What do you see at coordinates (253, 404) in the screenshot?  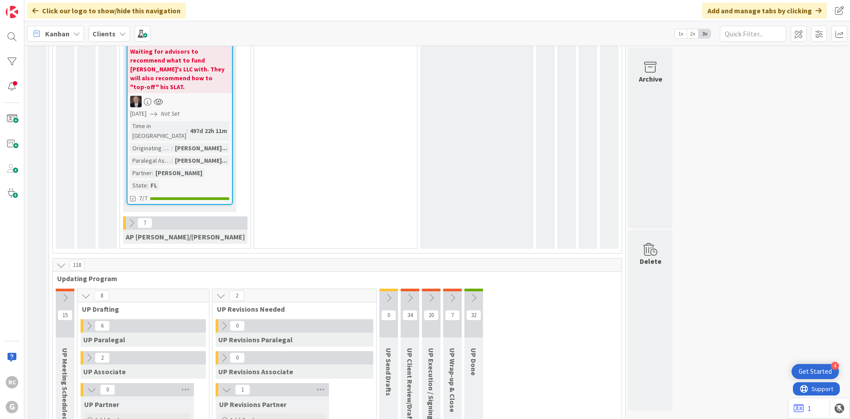 I see `span: UP Revisions Partner` at bounding box center [253, 404].